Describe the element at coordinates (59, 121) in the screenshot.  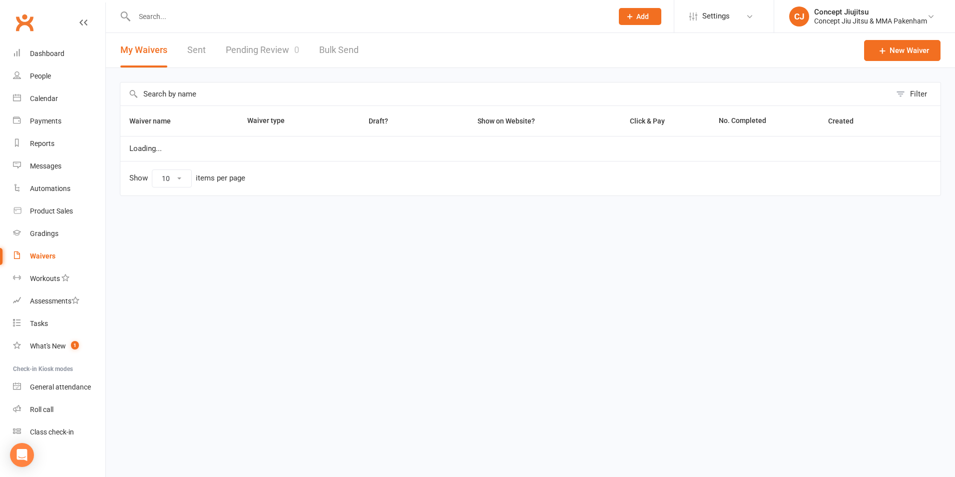
I see `a: Payments` at that location.